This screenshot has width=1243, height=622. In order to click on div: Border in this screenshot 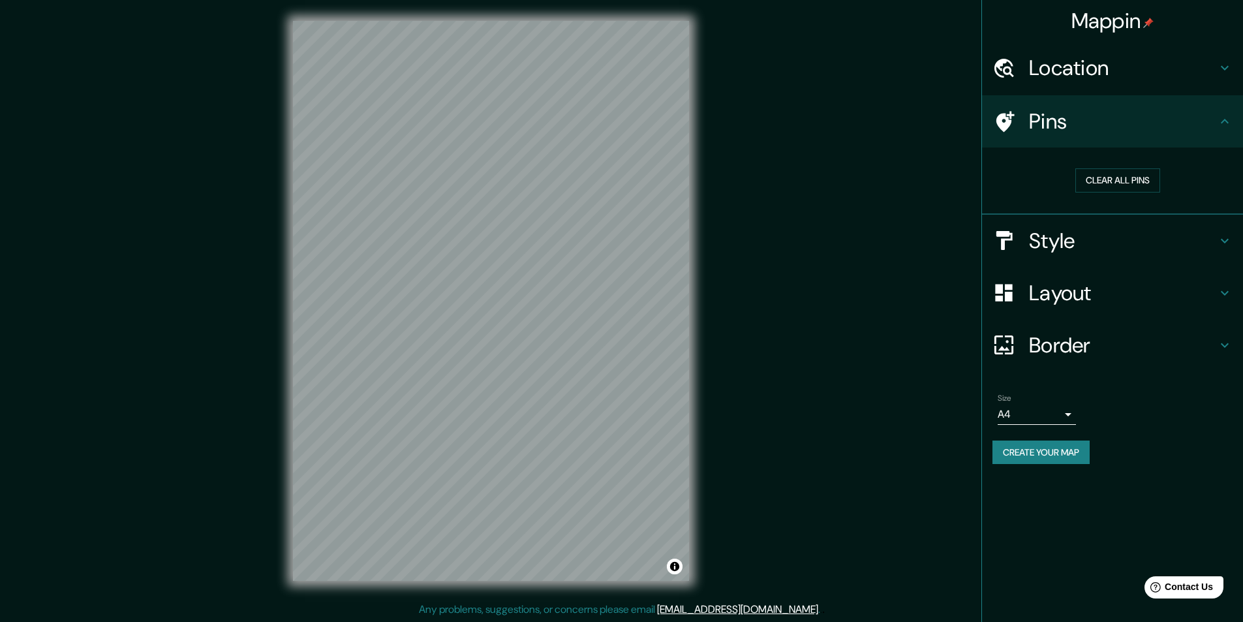, I will do `click(1113, 345)`.